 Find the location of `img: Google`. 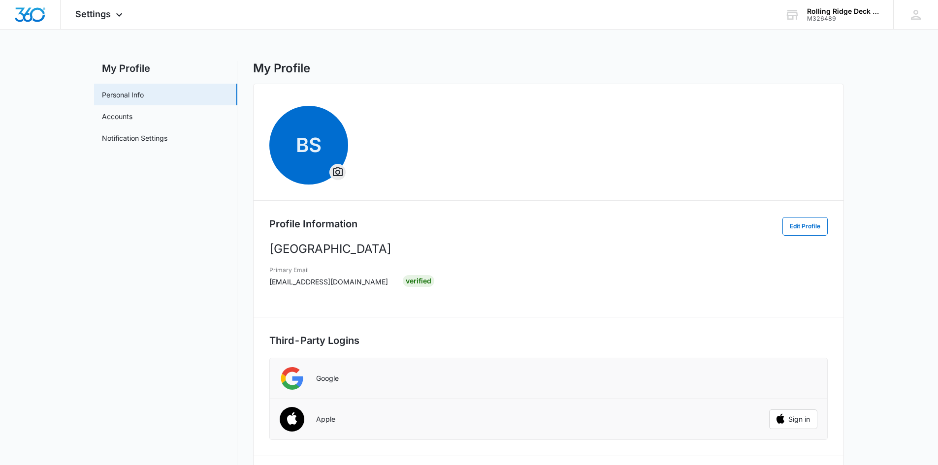

img: Google is located at coordinates (292, 379).